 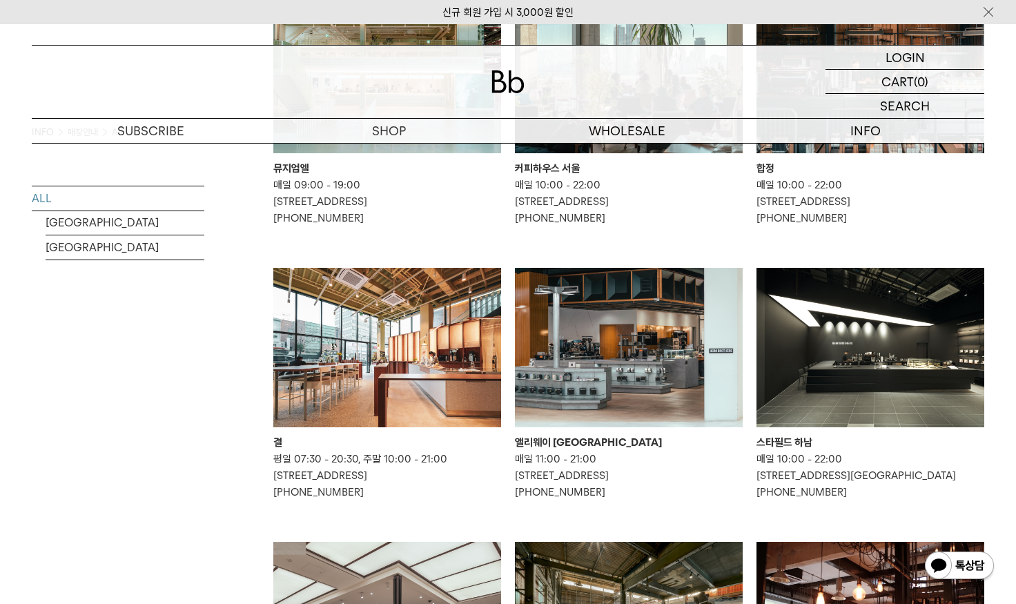 What do you see at coordinates (905, 57) in the screenshot?
I see `p: LOGIN` at bounding box center [905, 57].